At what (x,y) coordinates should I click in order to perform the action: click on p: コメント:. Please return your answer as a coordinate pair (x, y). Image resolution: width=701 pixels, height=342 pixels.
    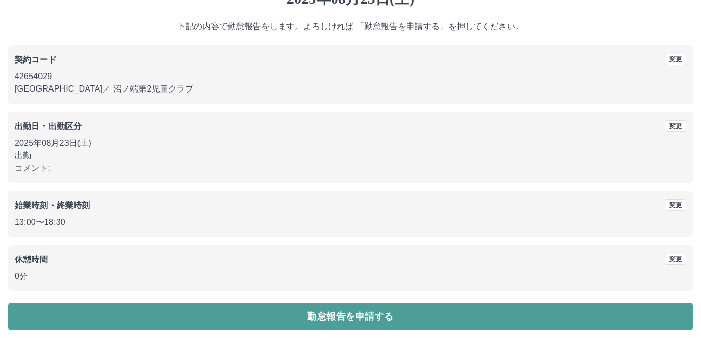
    Looking at the image, I should click on (350, 168).